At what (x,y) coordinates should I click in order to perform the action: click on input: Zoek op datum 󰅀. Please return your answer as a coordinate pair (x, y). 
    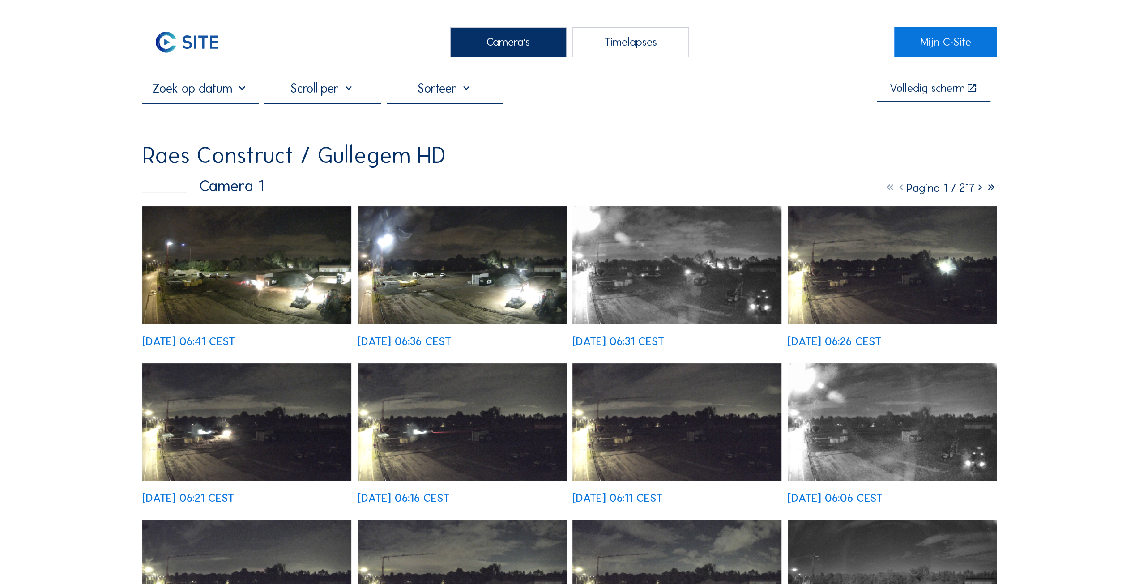
    Looking at the image, I should click on (201, 88).